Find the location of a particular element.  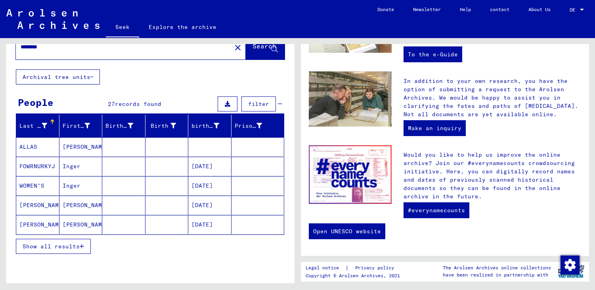

mat-header-cell: Last name is located at coordinates (38, 126).